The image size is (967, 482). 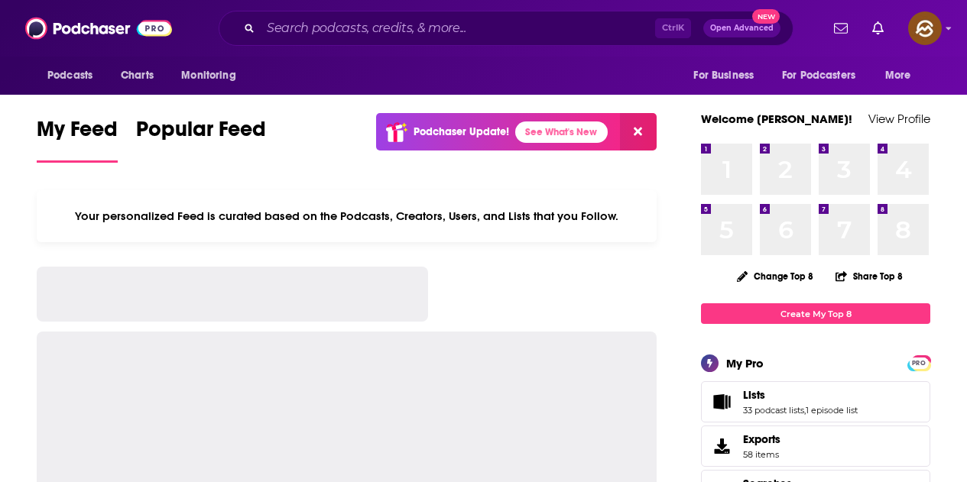 What do you see at coordinates (201, 134) in the screenshot?
I see `span: Popular Feed` at bounding box center [201, 134].